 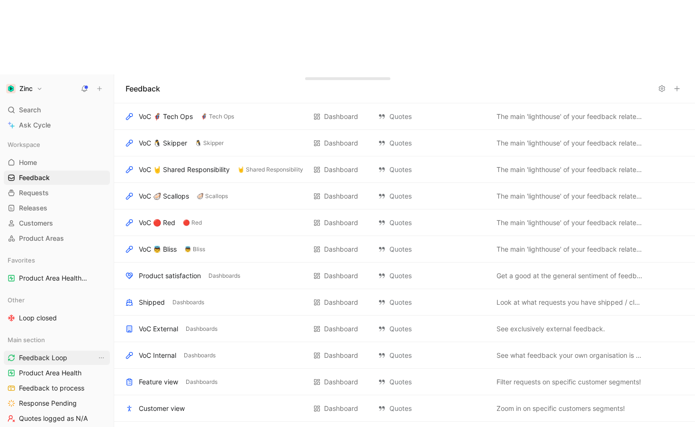 I want to click on a: Product Area HealthMain section, so click(x=57, y=278).